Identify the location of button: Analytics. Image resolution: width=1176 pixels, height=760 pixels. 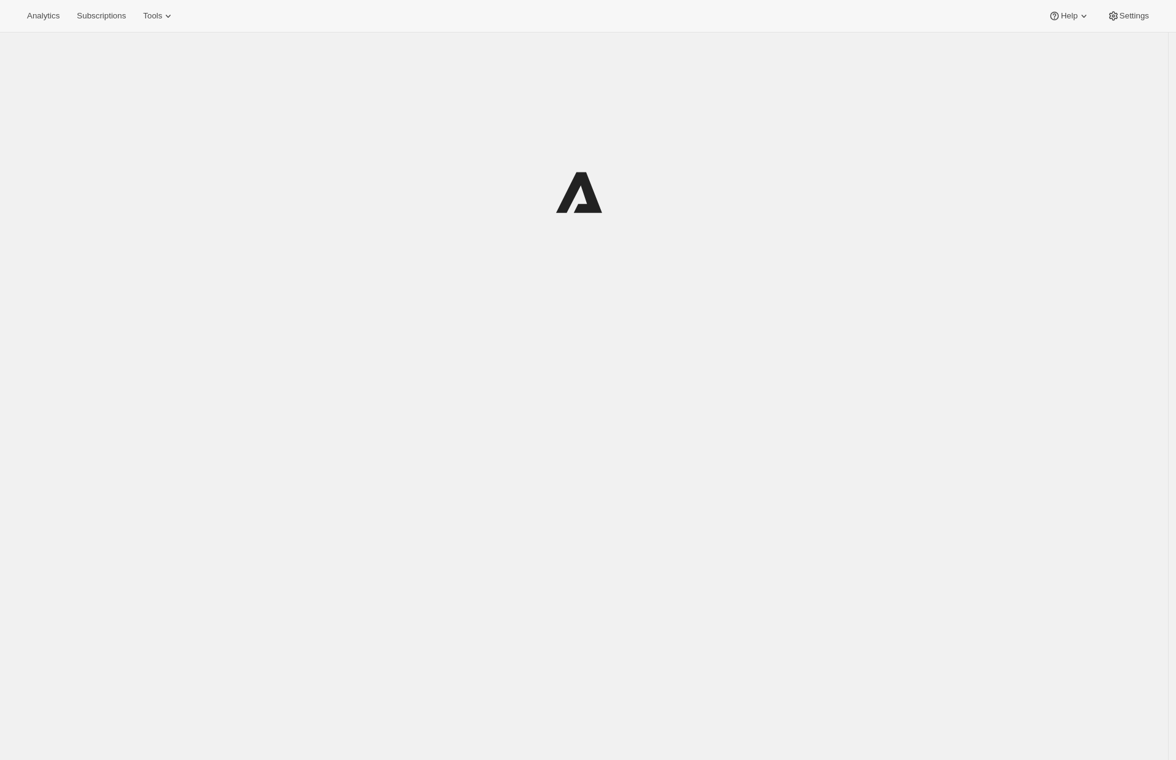
(43, 16).